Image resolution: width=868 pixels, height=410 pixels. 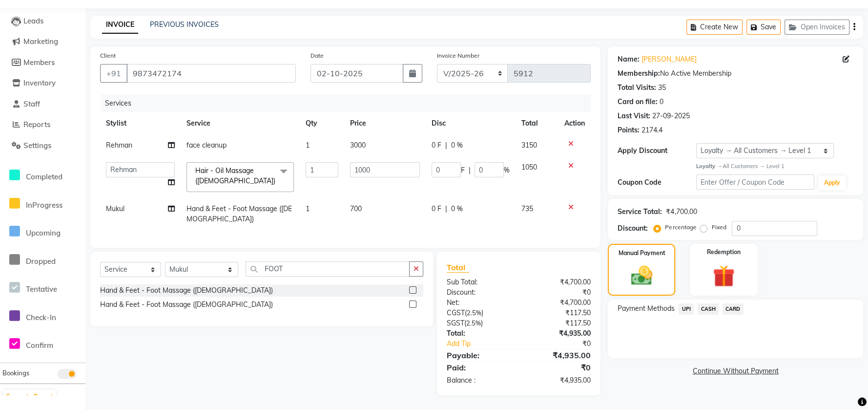 What do you see at coordinates (479, 367) in the screenshot?
I see `div: Paid:` at bounding box center [479, 367].